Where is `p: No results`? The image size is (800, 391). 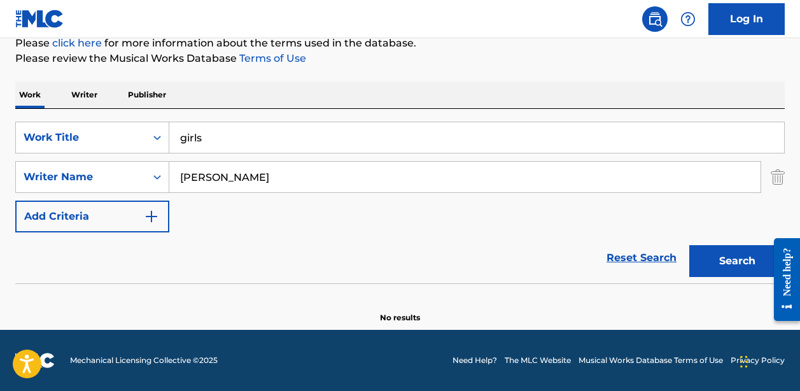
p: No results is located at coordinates (400, 310).